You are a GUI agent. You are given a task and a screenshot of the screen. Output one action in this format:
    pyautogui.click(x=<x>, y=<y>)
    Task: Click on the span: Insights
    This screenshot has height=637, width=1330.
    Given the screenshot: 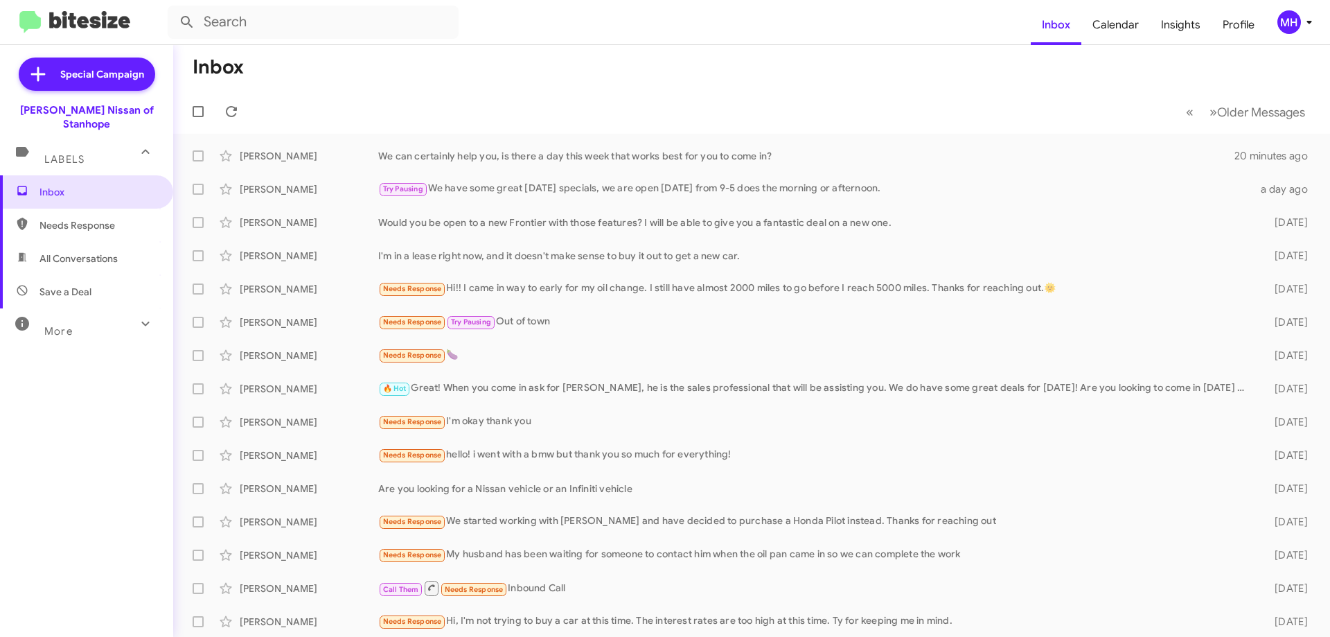 What is the action you would take?
    pyautogui.click(x=1181, y=25)
    